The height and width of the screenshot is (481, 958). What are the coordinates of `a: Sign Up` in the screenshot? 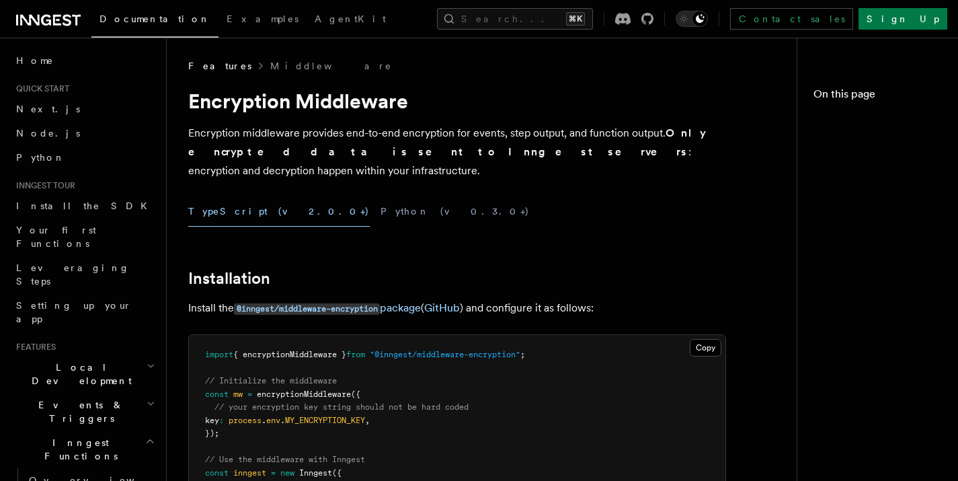 It's located at (903, 19).